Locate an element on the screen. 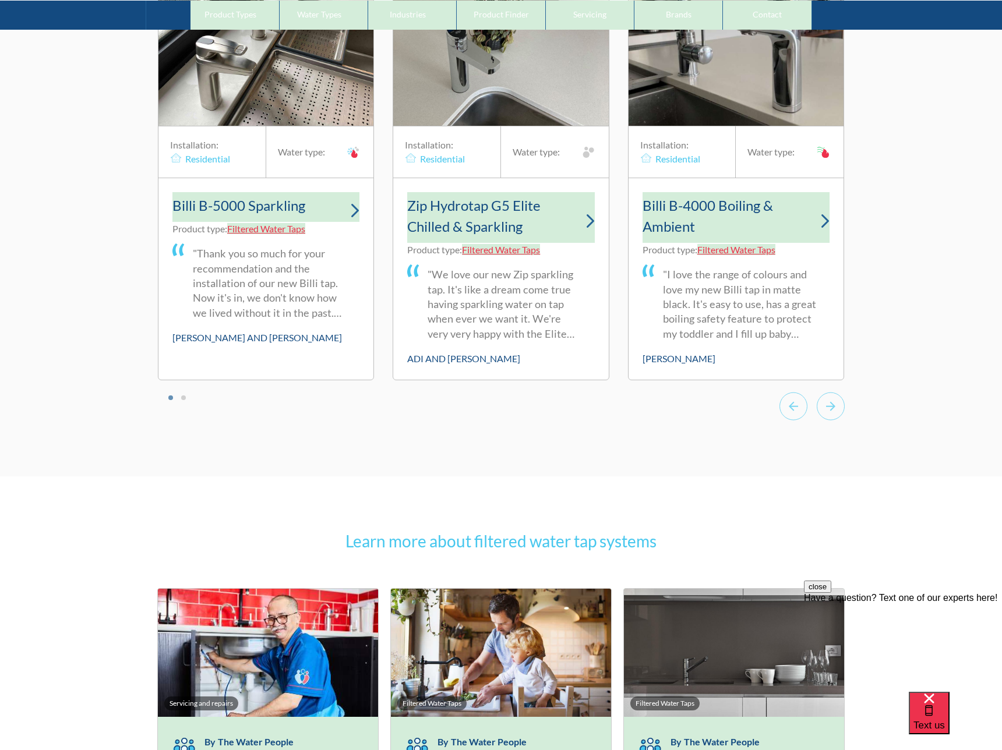 This screenshot has width=1002, height=750. button: Go to page 2 is located at coordinates (184, 398).